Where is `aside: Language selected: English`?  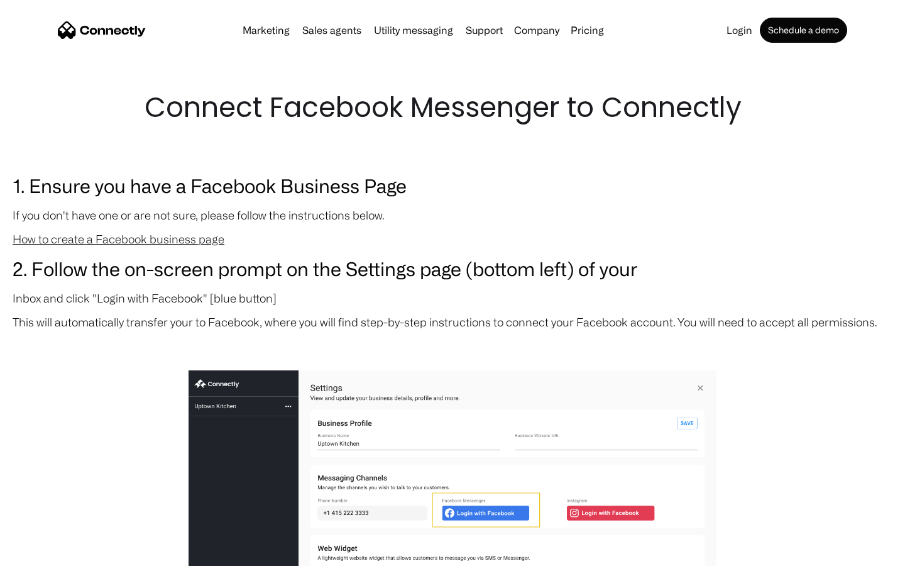
aside: Language selected: English is located at coordinates (44, 553).